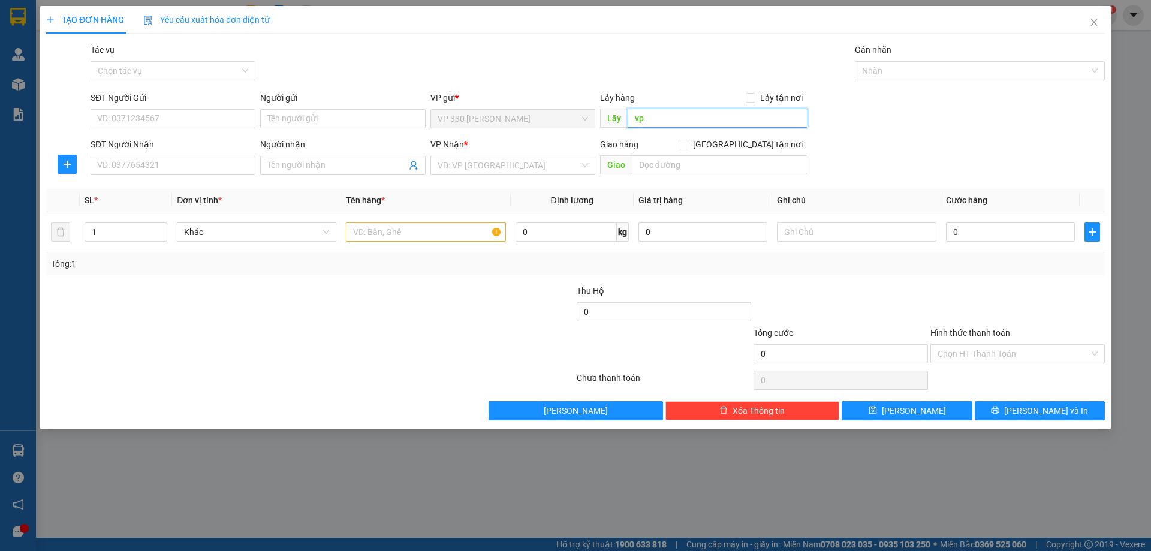 The width and height of the screenshot is (1151, 551). Describe the element at coordinates (513, 119) in the screenshot. I see `span: VP 330 Lê Duẫn` at that location.